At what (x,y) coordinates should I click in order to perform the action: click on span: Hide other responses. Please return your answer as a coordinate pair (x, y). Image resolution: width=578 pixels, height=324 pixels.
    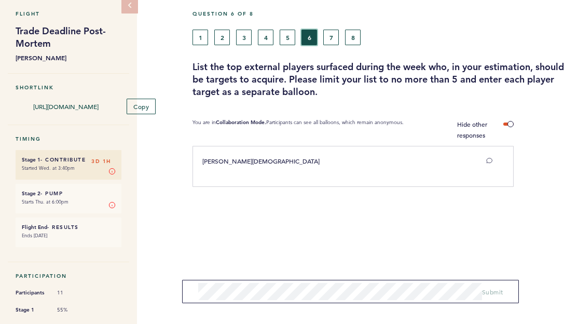
    Looking at the image, I should click on (472, 129).